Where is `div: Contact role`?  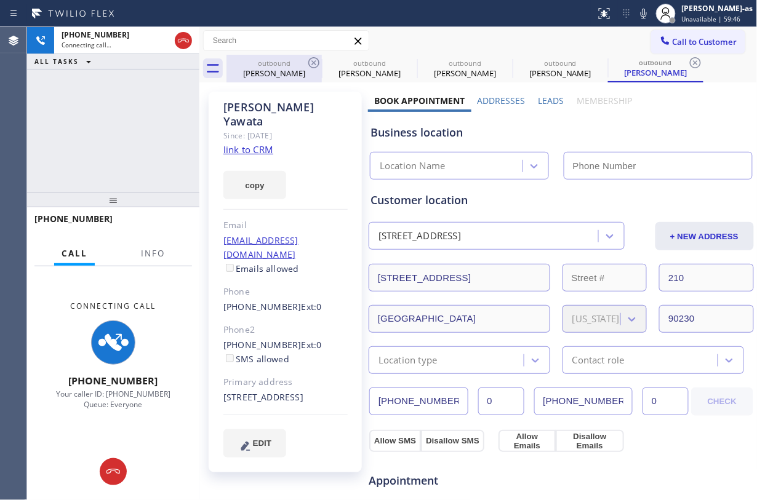 div: Contact role is located at coordinates (598, 360).